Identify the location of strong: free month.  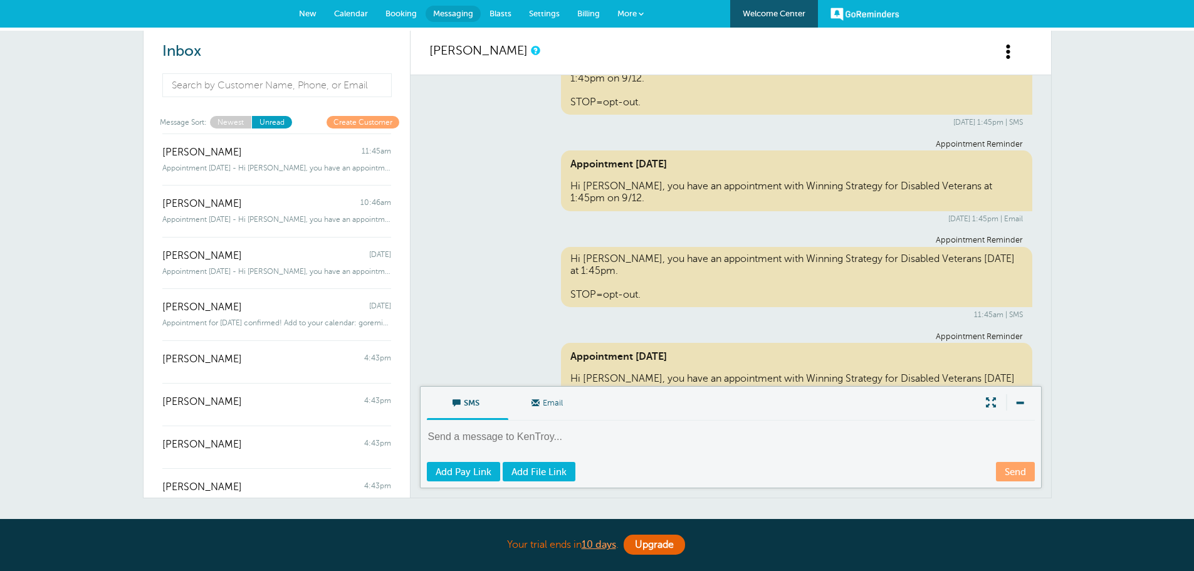
(553, 524).